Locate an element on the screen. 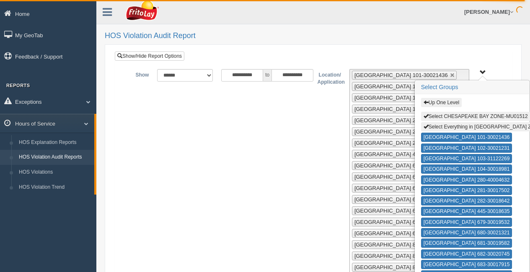 This screenshot has width=530, height=272. a: HOS Violation Audit Reports is located at coordinates (54, 157).